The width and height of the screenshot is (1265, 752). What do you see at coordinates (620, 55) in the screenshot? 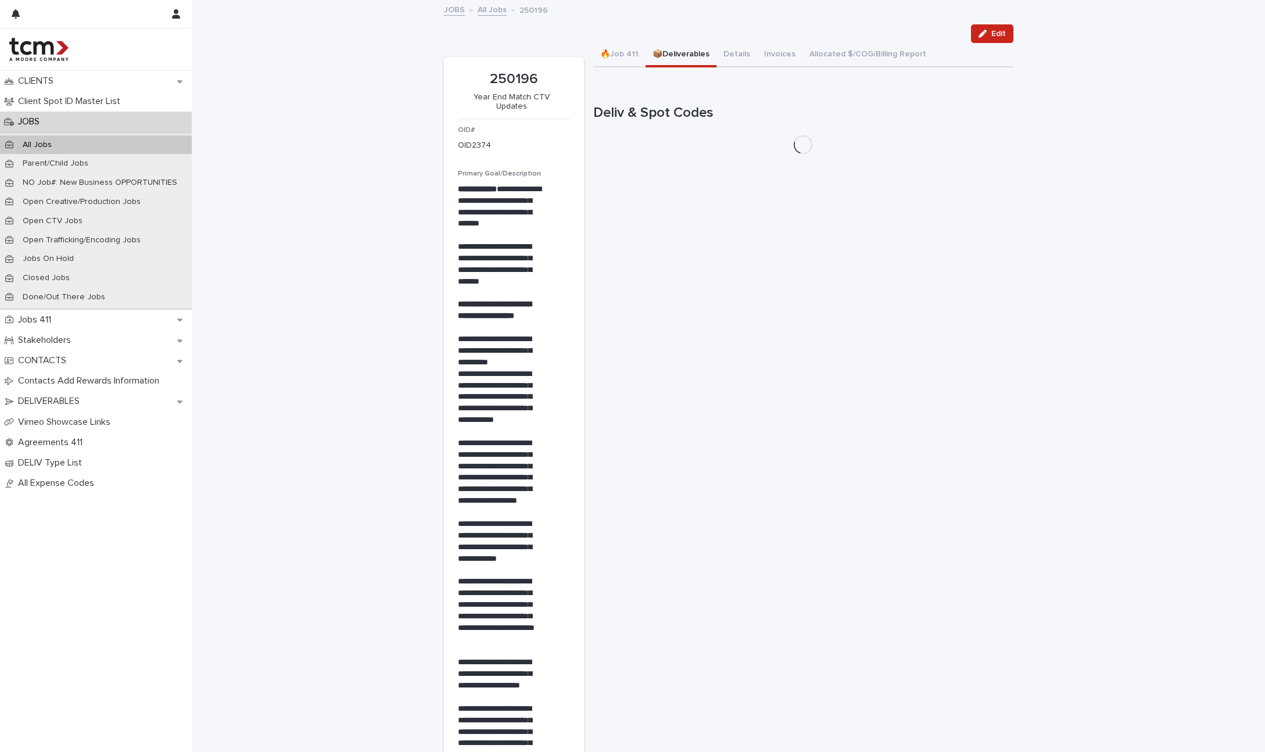
I see `button: 🔥Job 411` at bounding box center [620, 55].